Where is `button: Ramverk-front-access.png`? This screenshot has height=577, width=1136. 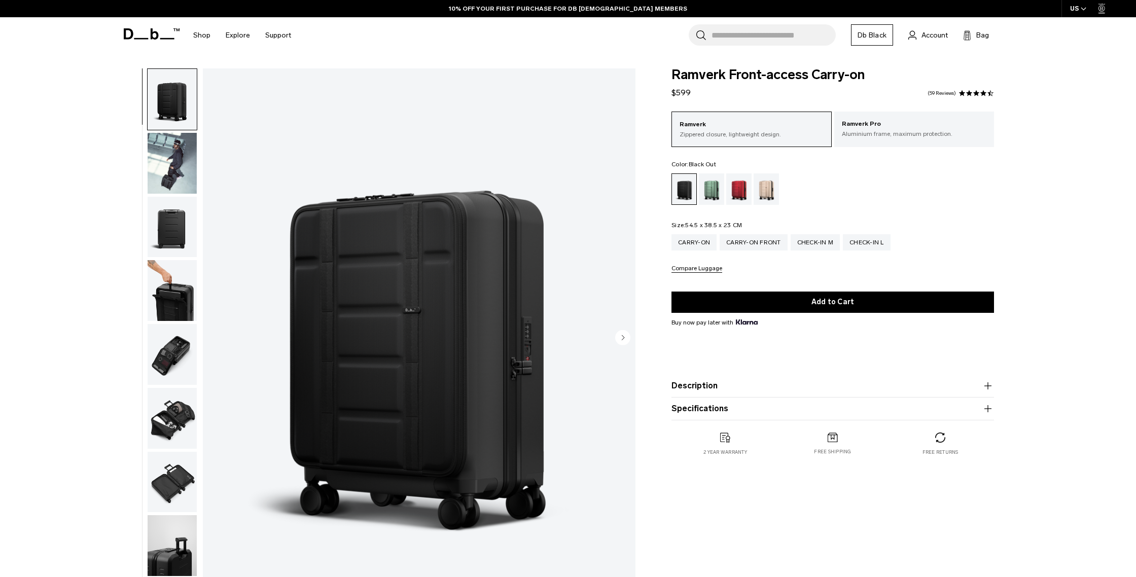
button: Ramverk-front-access.png is located at coordinates (172, 355).